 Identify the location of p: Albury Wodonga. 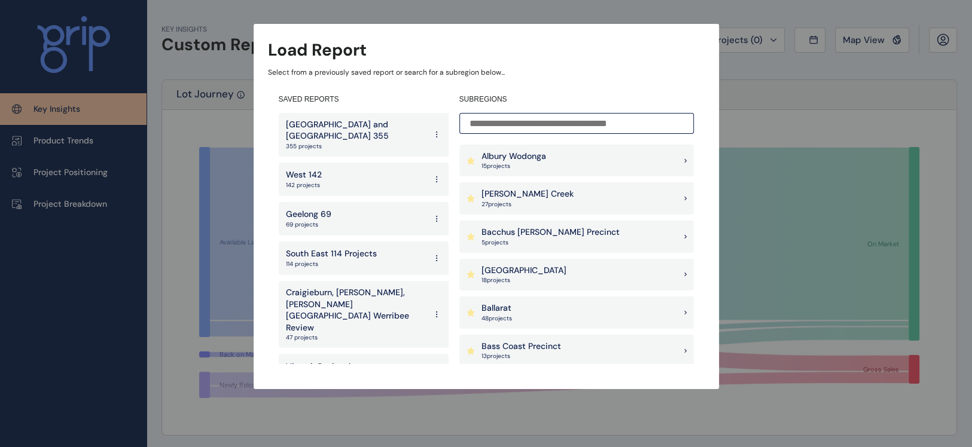
(514, 157).